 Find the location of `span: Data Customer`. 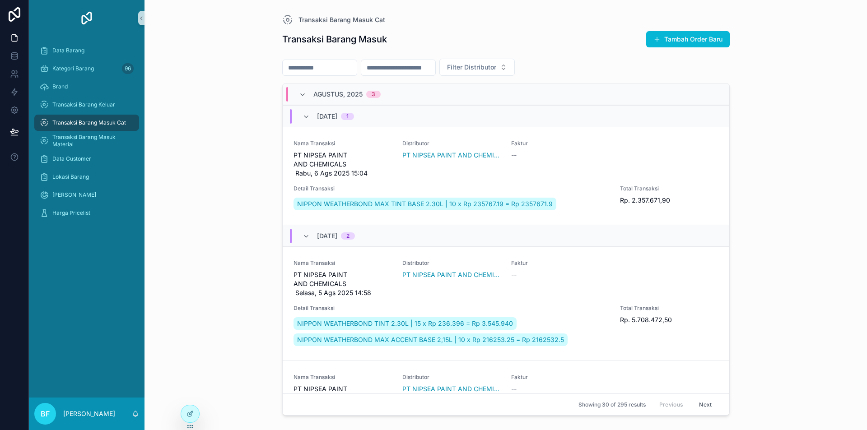

span: Data Customer is located at coordinates (72, 159).